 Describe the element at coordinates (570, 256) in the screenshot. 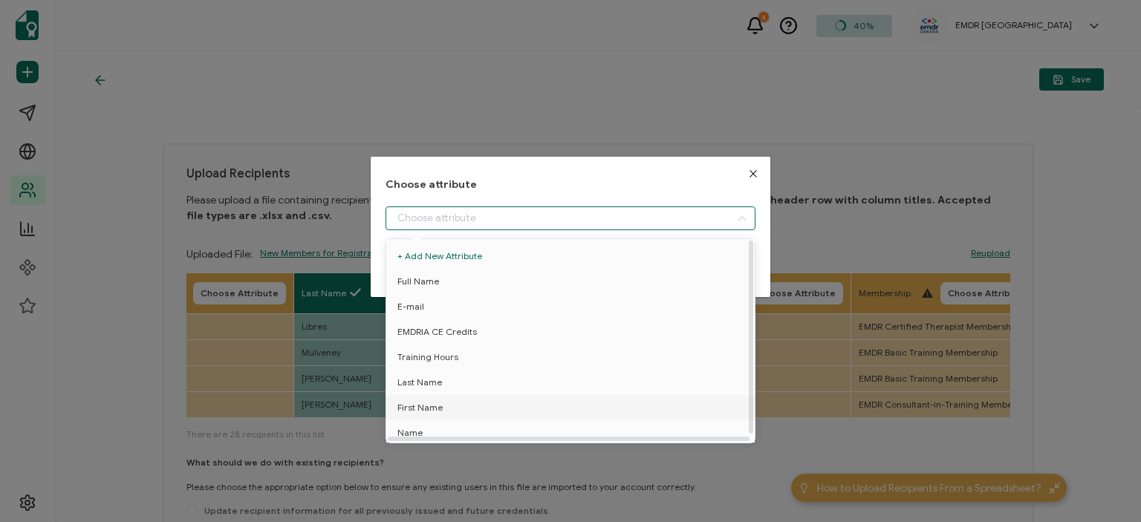

I see `span: + Add New Attribute` at that location.